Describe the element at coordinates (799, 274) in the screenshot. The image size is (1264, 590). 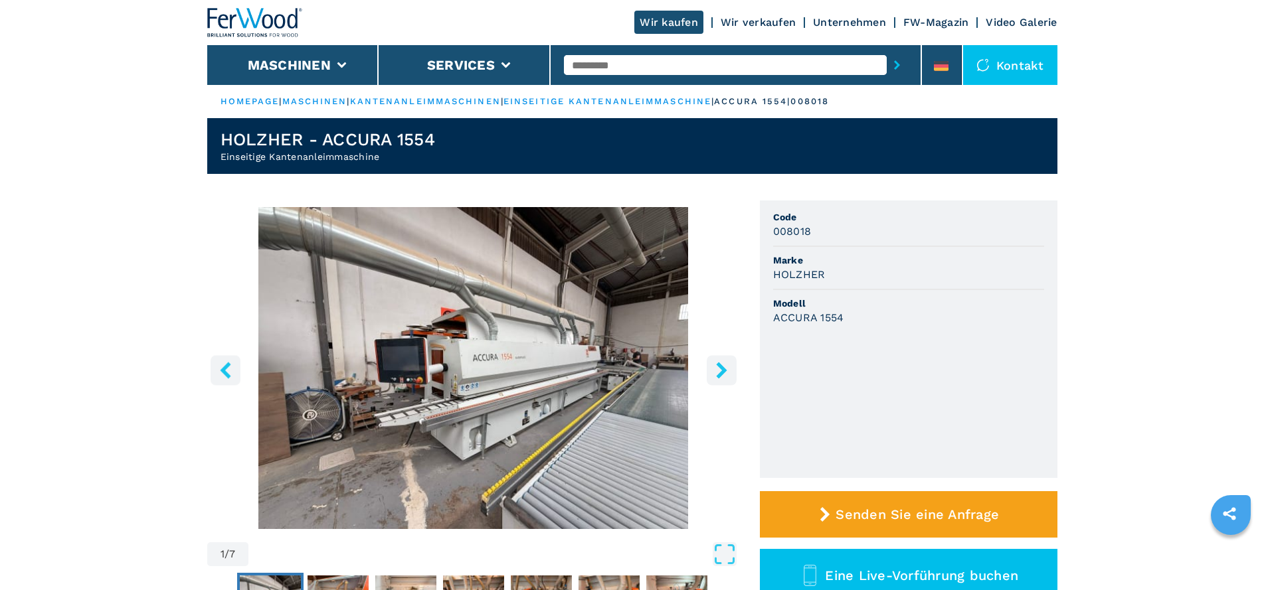
I see `h3: HOLZHER` at that location.